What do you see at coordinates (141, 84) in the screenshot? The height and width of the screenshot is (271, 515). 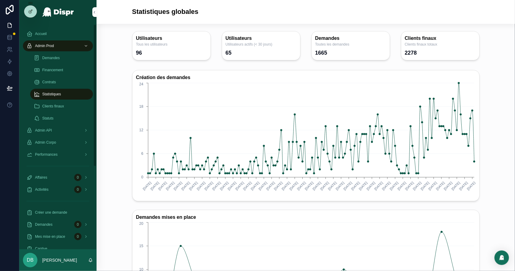 I see `tspan: 24` at bounding box center [141, 84].